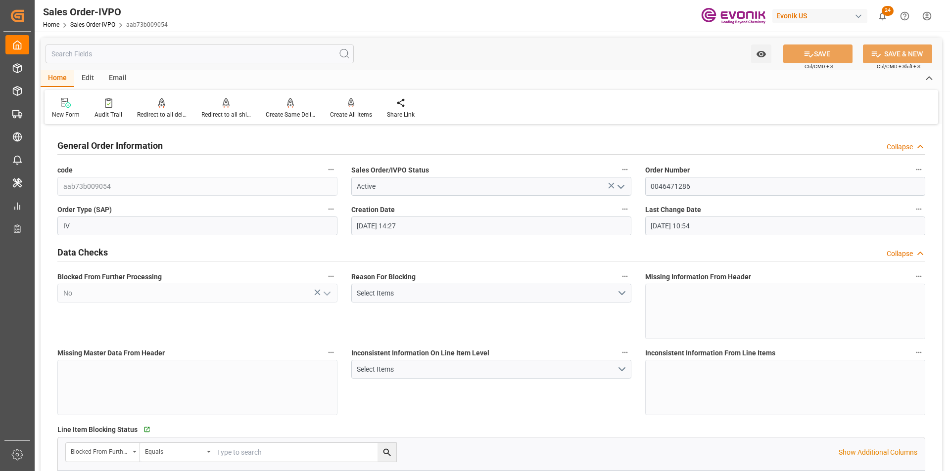 The width and height of the screenshot is (950, 471). Describe the element at coordinates (918, 276) in the screenshot. I see `button: Missing Information From Header` at that location.